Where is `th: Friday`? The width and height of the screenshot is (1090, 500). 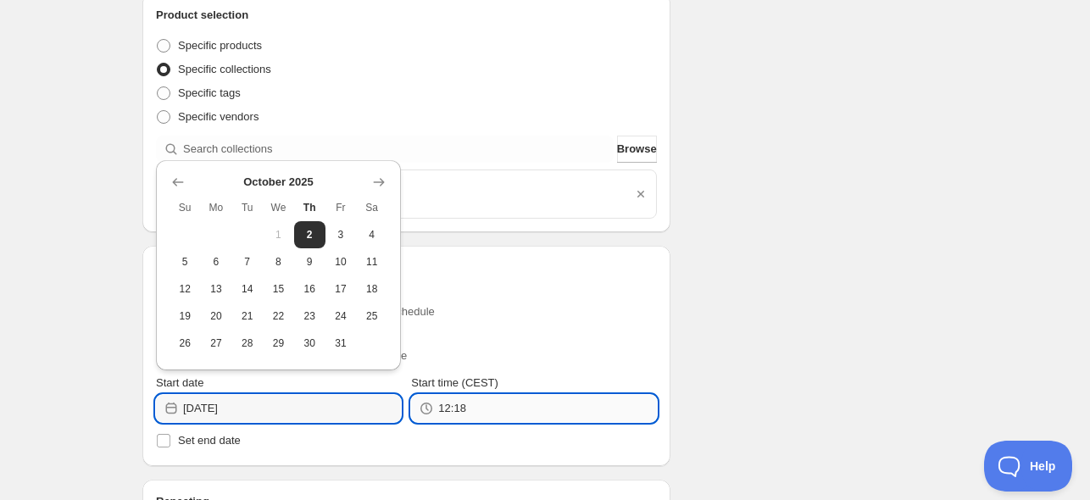
th: Friday is located at coordinates (341, 208).